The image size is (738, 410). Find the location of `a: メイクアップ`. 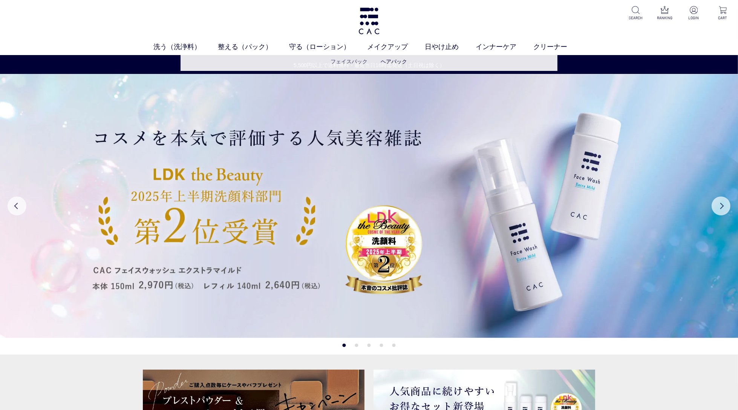

a: メイクアップ is located at coordinates (396, 47).